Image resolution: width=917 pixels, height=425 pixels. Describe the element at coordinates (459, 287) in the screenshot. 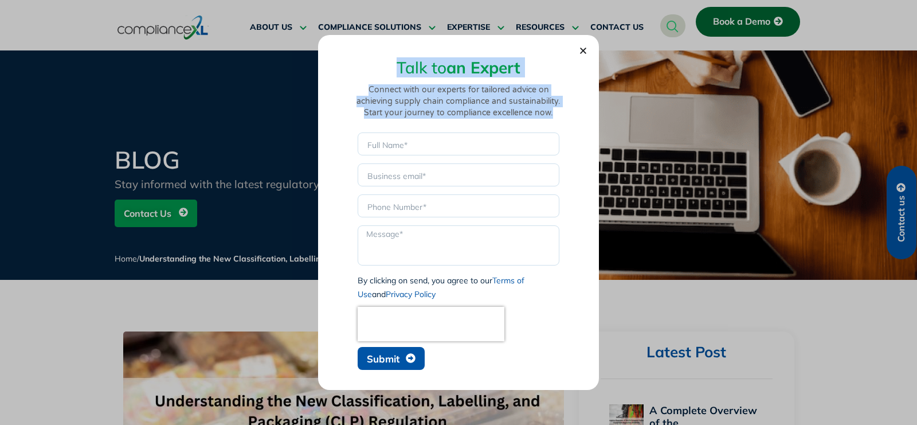

I see `div: By clicking on send, you agree to our and` at that location.